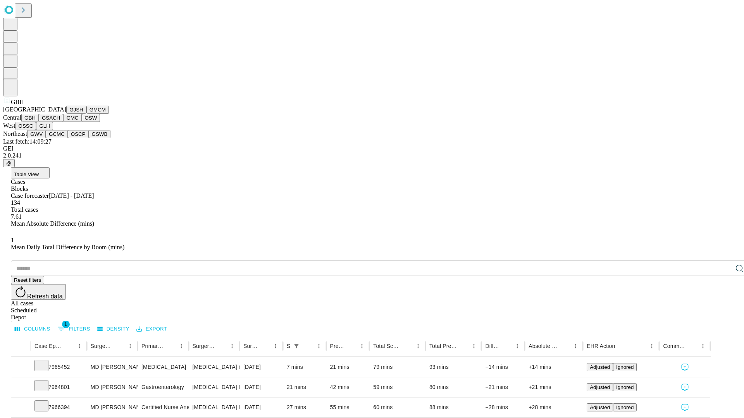 Image resolution: width=744 pixels, height=418 pixels. Describe the element at coordinates (57, 134) in the screenshot. I see `button: GCMC` at that location.